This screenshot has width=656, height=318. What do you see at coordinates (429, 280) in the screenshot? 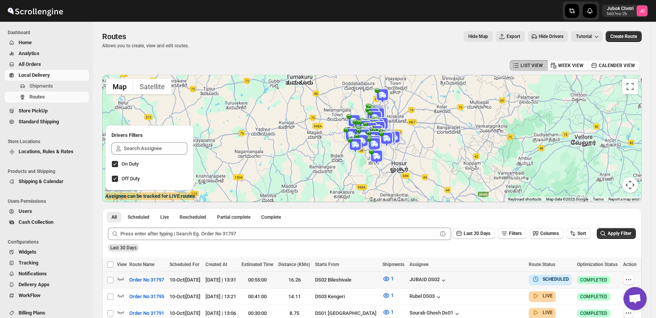
I see `button: JUBAID DS02` at bounding box center [429, 280].